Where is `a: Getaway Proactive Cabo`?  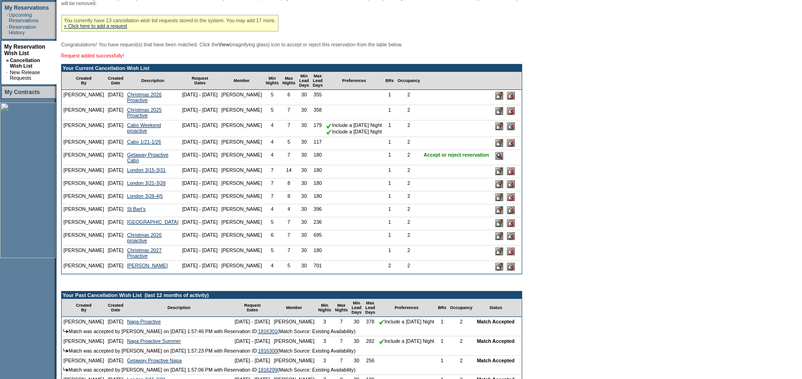
a: Getaway Proactive Cabo is located at coordinates (147, 158).